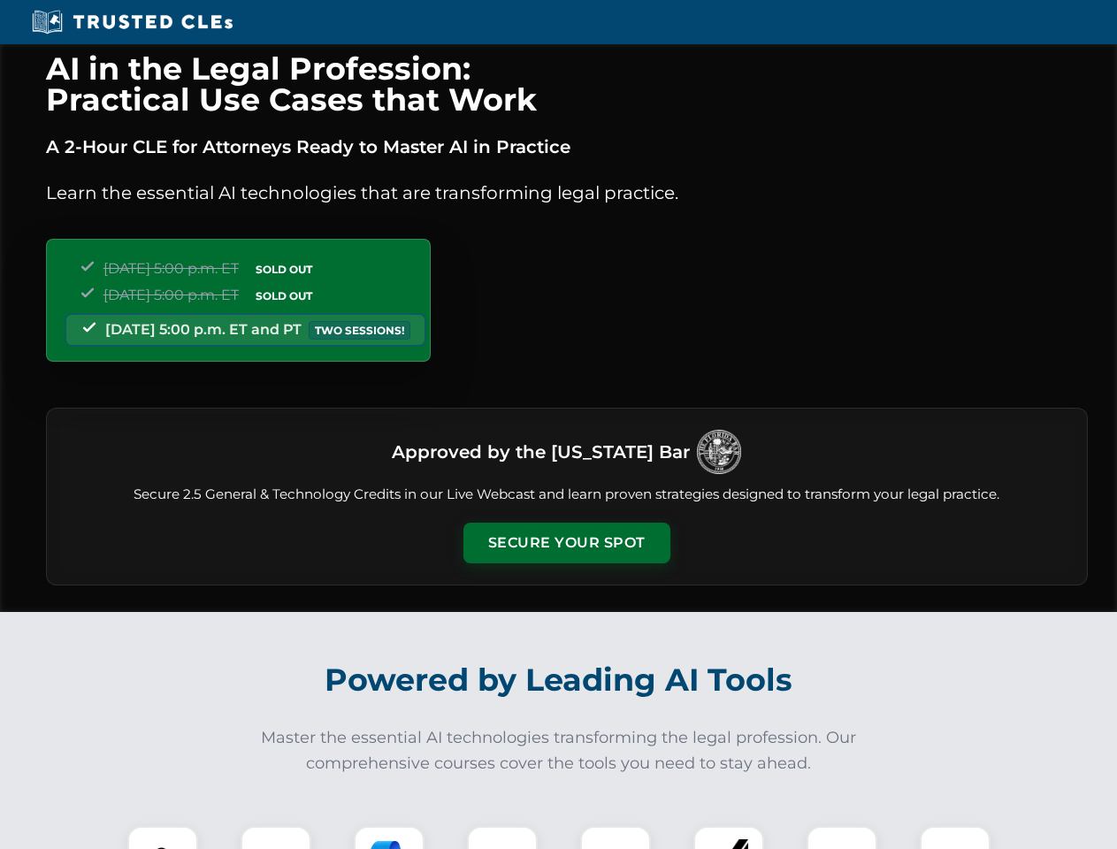 The height and width of the screenshot is (849, 1117). Describe the element at coordinates (719, 452) in the screenshot. I see `img: Logo` at that location.